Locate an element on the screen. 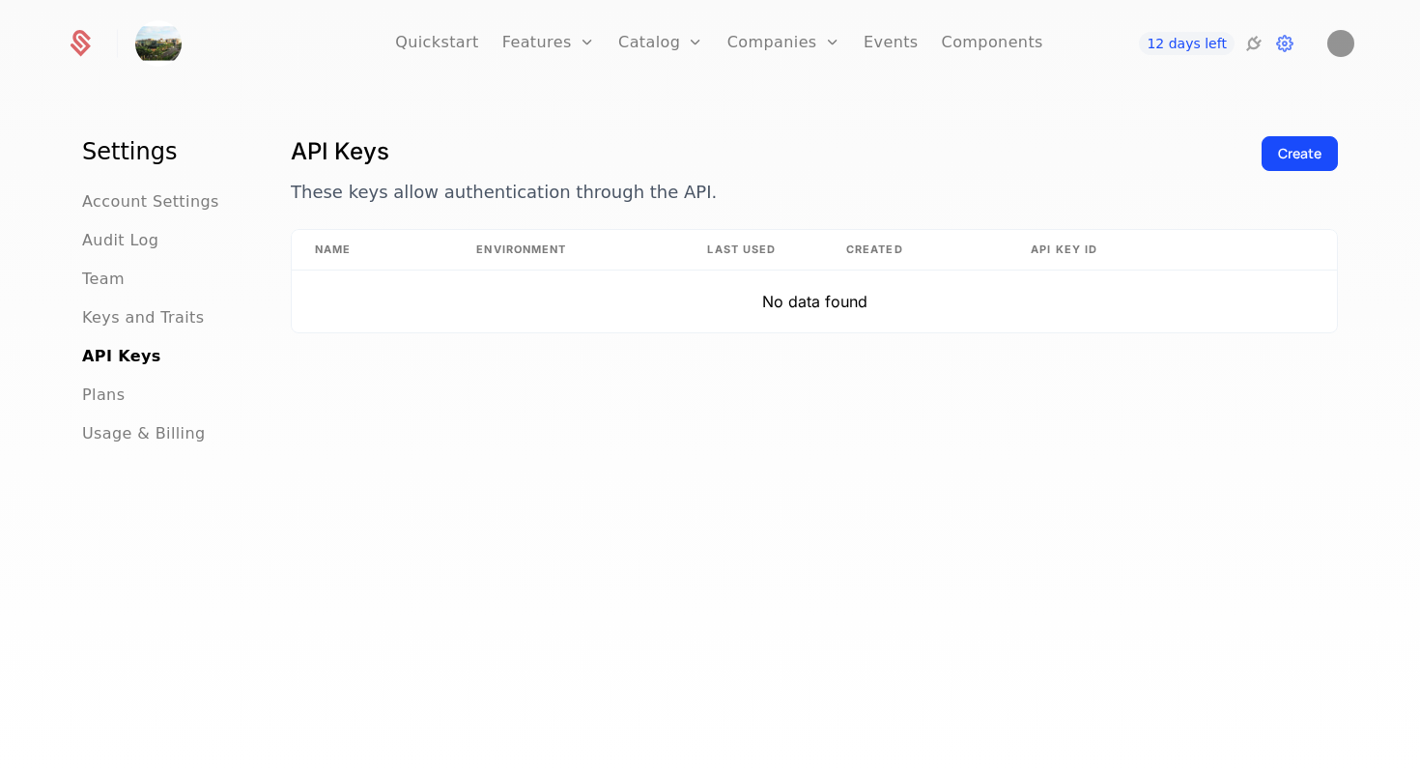 The image size is (1420, 771). th: Environment is located at coordinates (568, 250).